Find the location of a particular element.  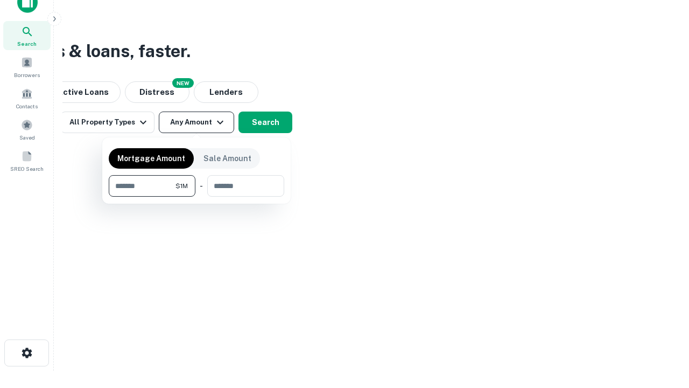

span: $1M is located at coordinates (182, 186).